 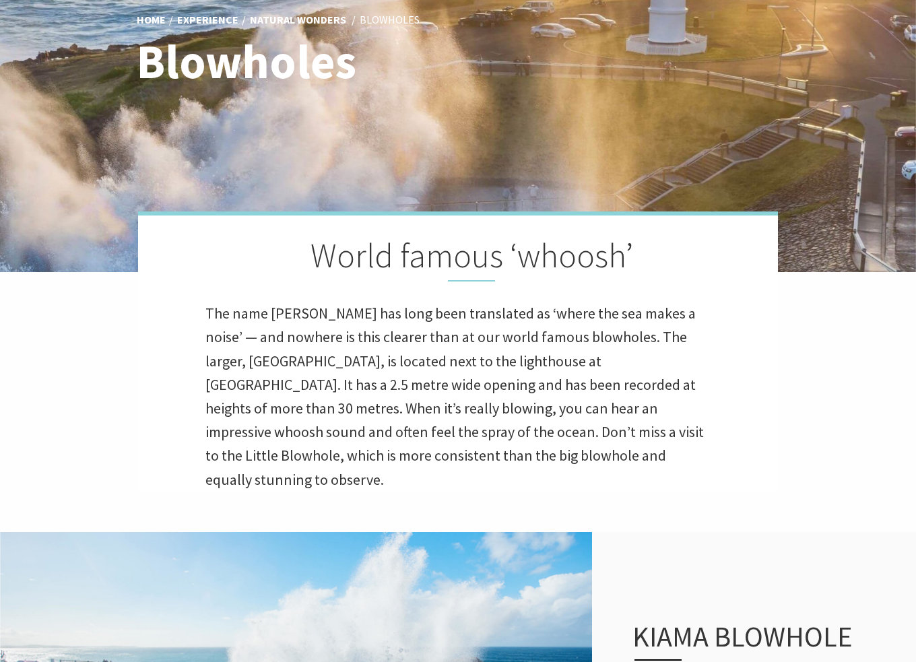 I want to click on h3: Kiama Blowhole, so click(x=754, y=640).